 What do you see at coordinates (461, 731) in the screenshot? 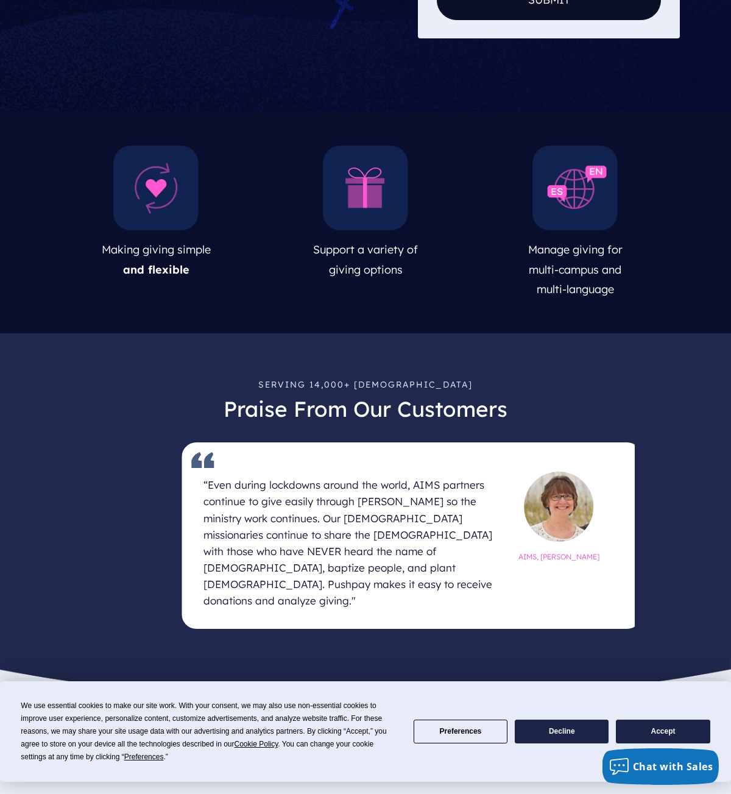
I see `button: Preferences` at bounding box center [461, 731].